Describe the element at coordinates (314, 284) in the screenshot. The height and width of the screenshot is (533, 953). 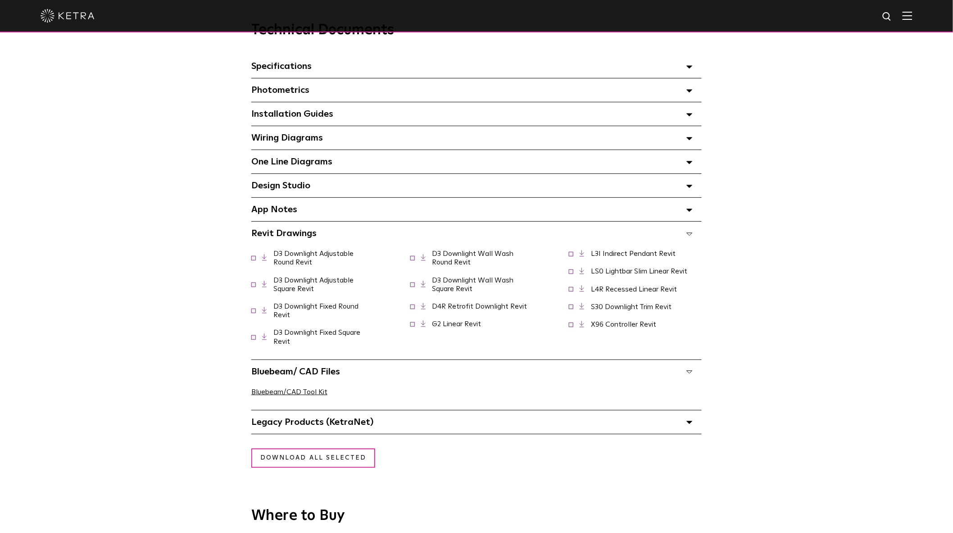
I see `a: D3 Downlight Adjustable Square Revit` at that location.